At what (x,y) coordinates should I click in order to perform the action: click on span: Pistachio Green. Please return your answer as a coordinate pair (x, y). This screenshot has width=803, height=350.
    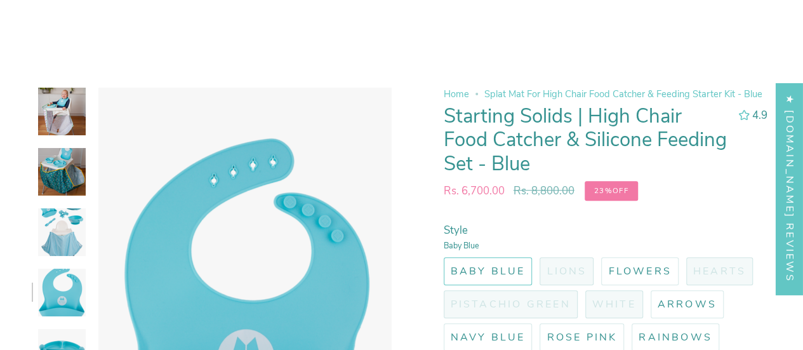
    Looking at the image, I should click on (511, 304).